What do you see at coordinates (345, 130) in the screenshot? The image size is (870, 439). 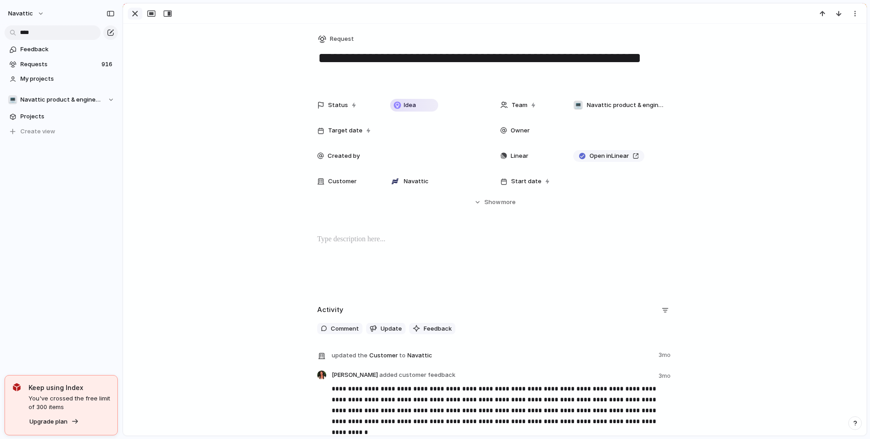 I see `span: Target date` at bounding box center [345, 130].